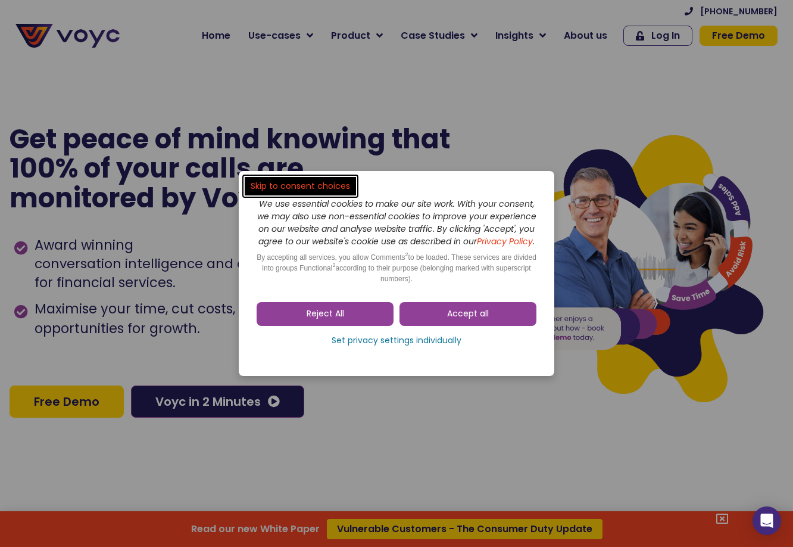 This screenshot has height=547, width=793. Describe the element at coordinates (397, 341) in the screenshot. I see `span: Set privacy settings individually` at that location.